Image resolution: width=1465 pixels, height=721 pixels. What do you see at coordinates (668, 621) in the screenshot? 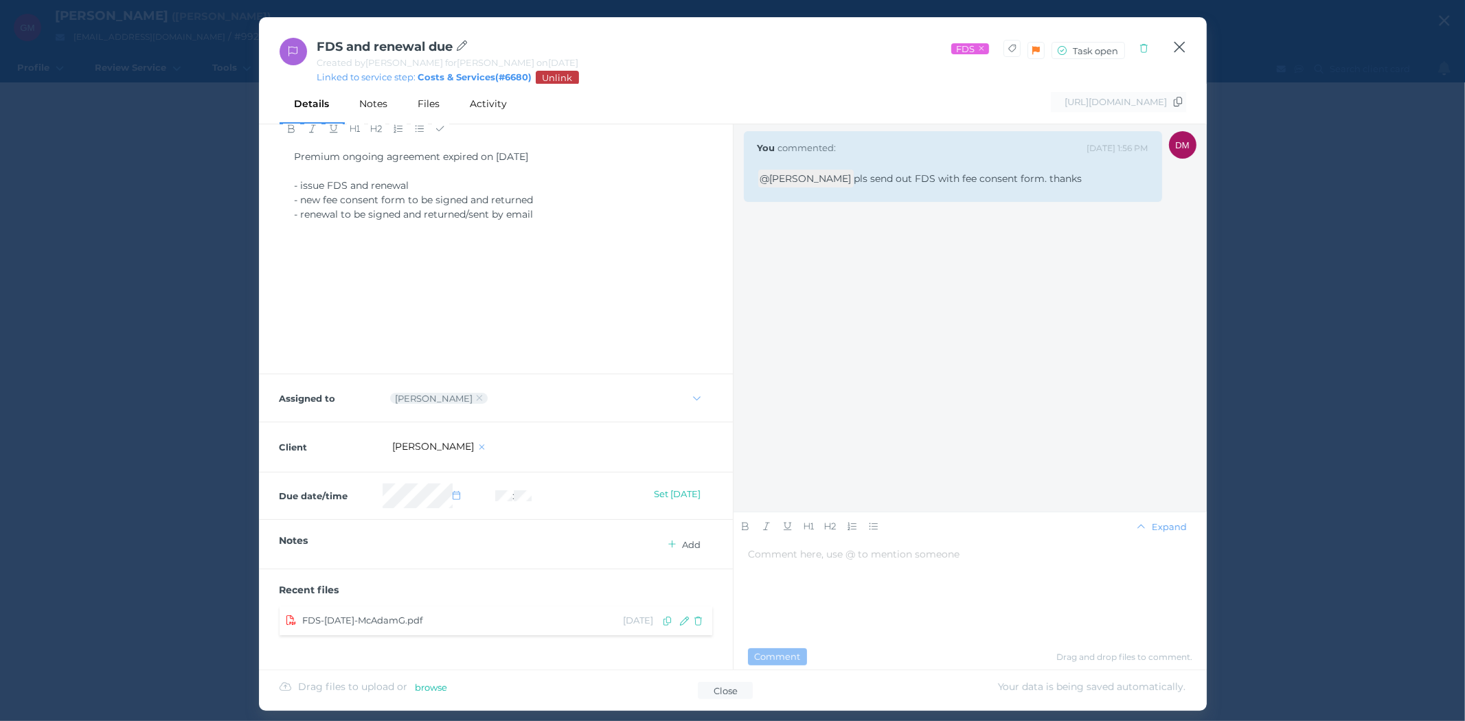
I see `button: Copy file to client's Documents & Files` at bounding box center [668, 621].